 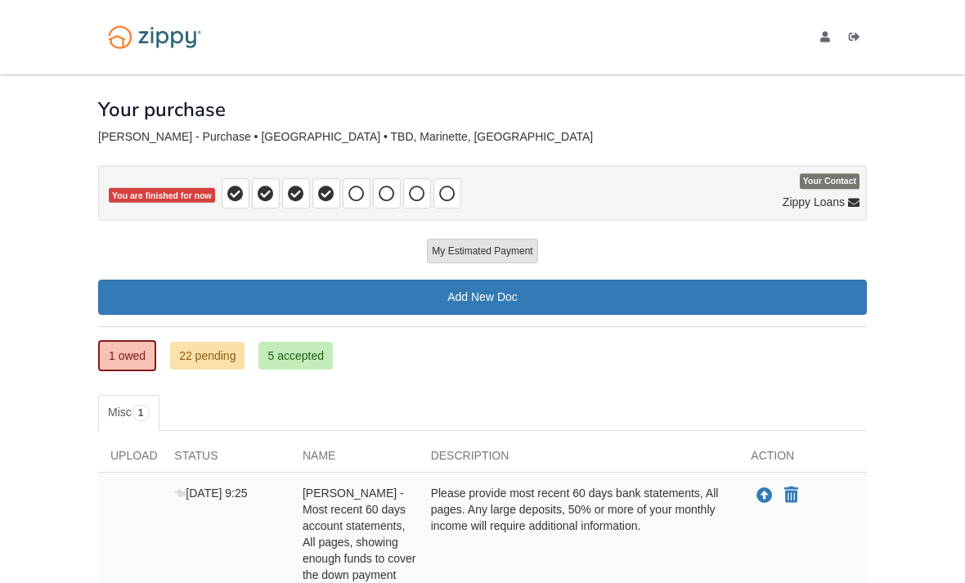 What do you see at coordinates (813, 202) in the screenshot?
I see `span: Zippy Loans` at bounding box center [813, 202].